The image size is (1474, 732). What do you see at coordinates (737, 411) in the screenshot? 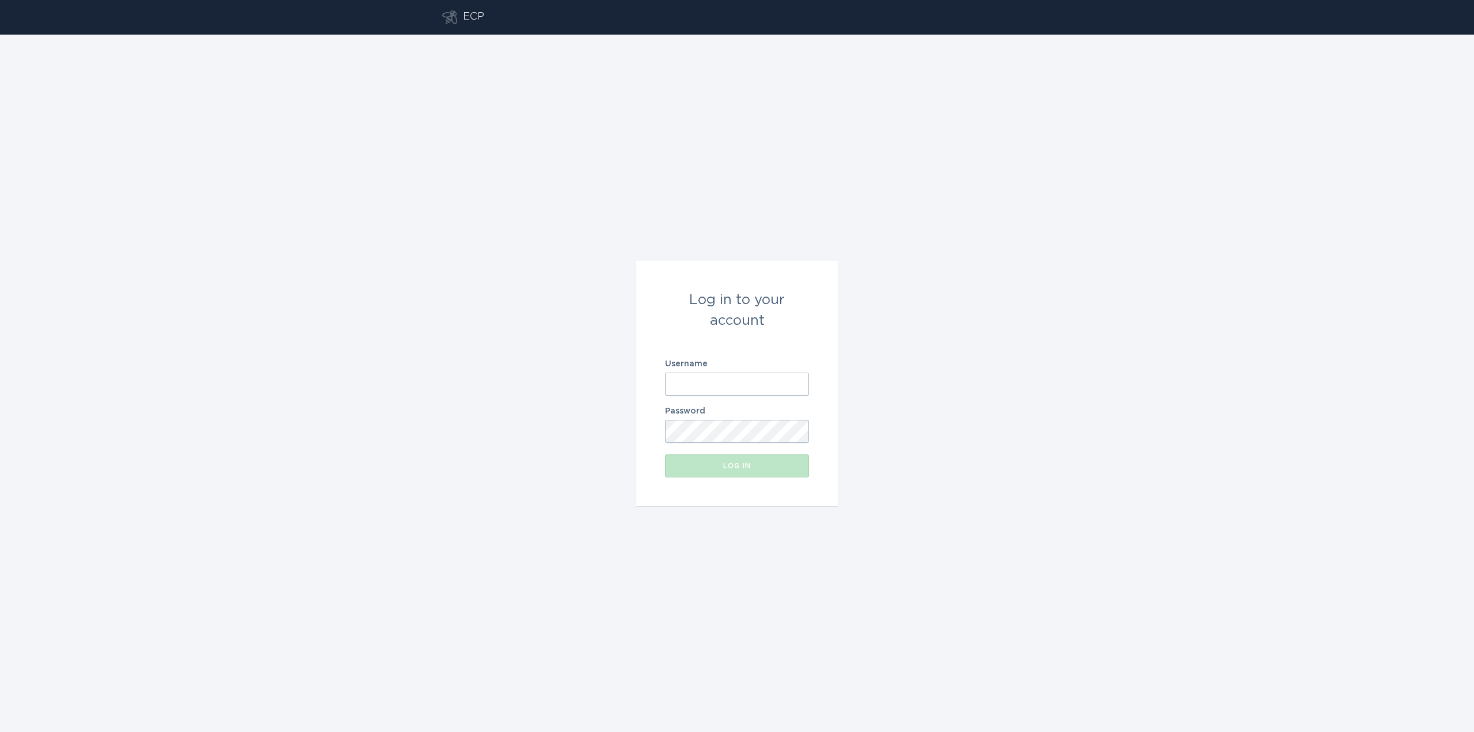
I see `label: Password` at bounding box center [737, 411].